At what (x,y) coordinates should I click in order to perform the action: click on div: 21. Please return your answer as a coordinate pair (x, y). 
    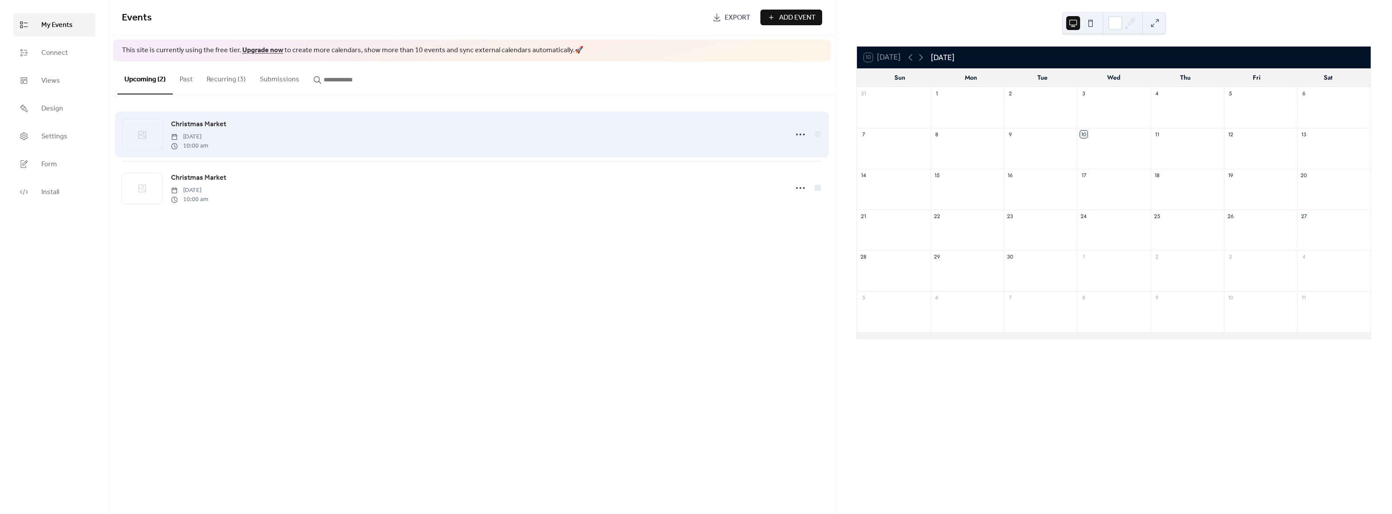
    Looking at the image, I should click on (864, 216).